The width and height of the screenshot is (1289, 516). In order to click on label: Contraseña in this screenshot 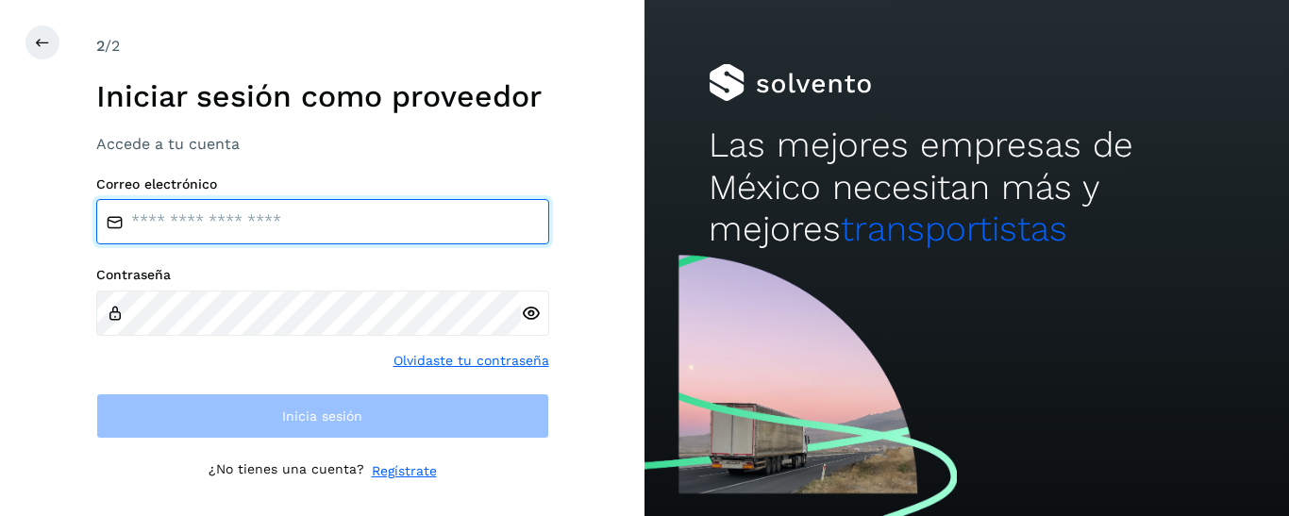, I will do `click(323, 275)`.